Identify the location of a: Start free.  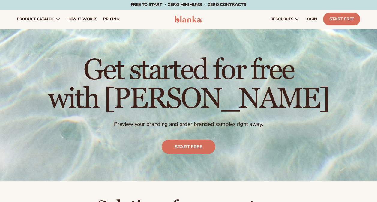
(189, 147).